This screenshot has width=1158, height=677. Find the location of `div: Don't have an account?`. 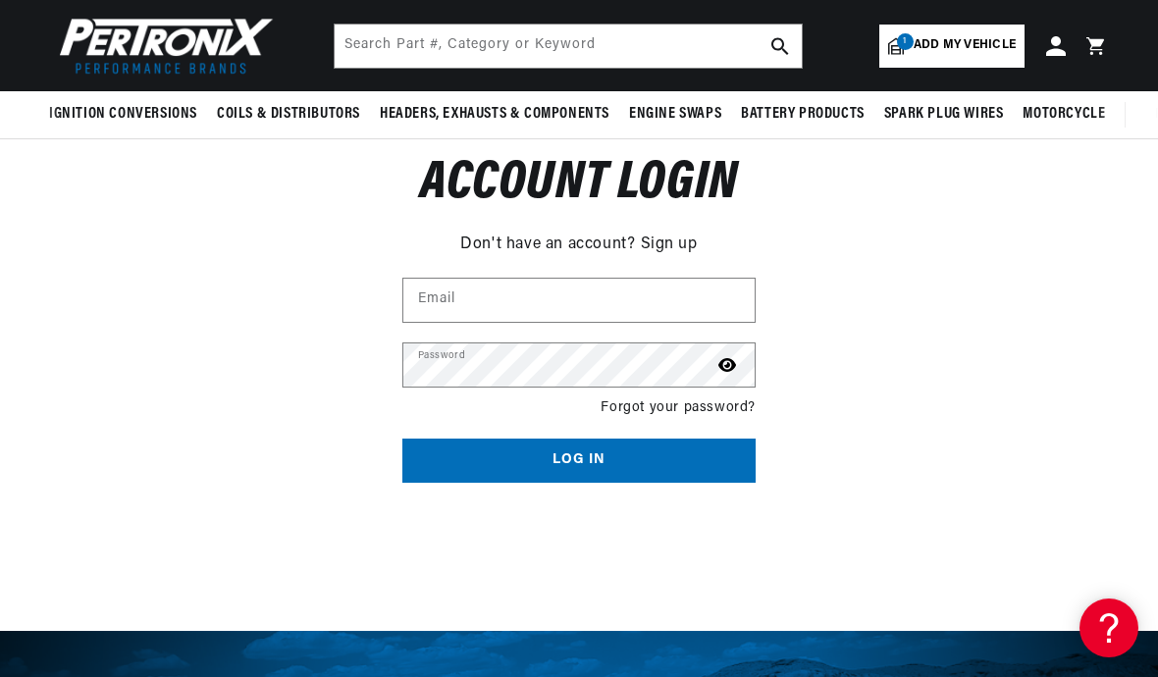

div: Don't have an account? is located at coordinates (579, 242).